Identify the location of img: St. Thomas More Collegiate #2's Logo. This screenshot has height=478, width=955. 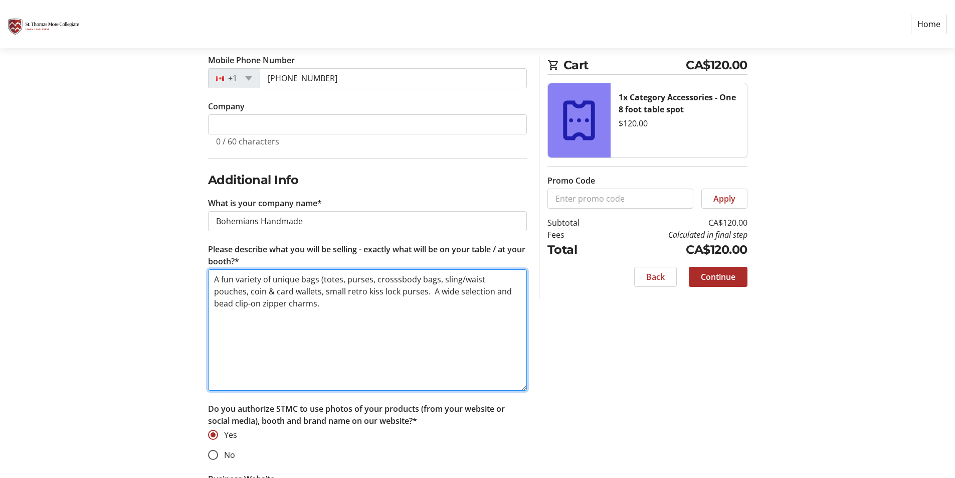
(44, 24).